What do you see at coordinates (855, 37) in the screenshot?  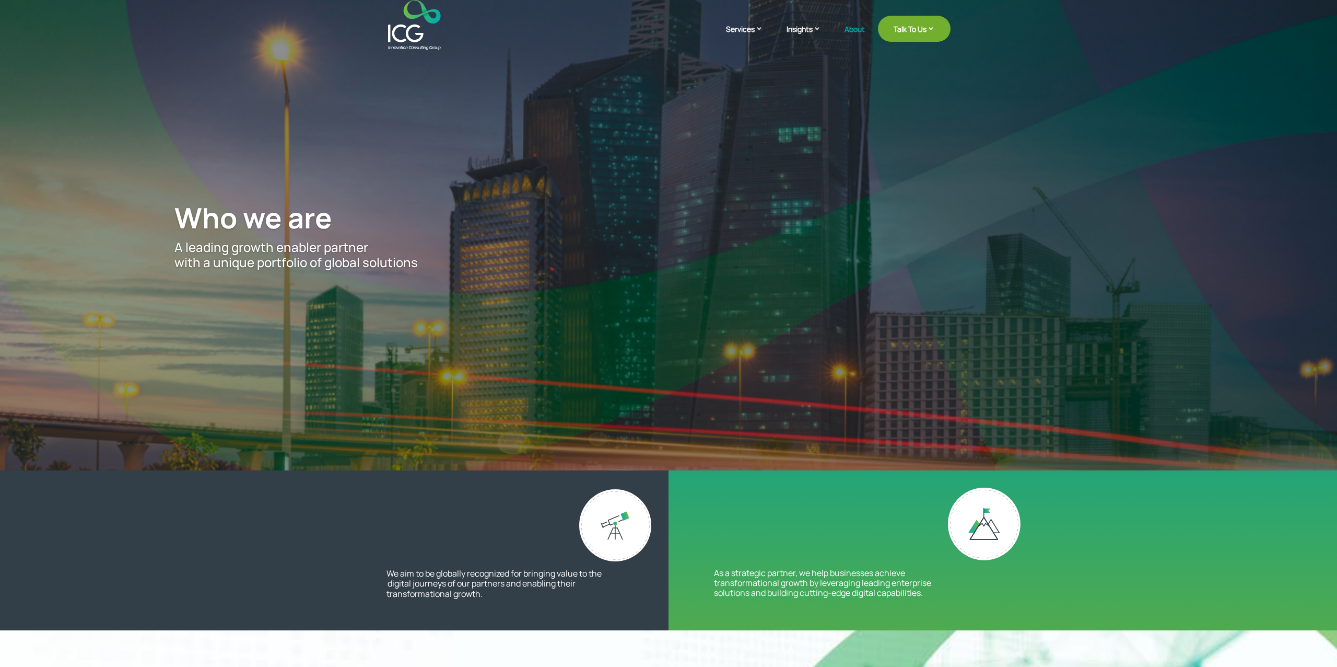 I see `a: About` at bounding box center [855, 37].